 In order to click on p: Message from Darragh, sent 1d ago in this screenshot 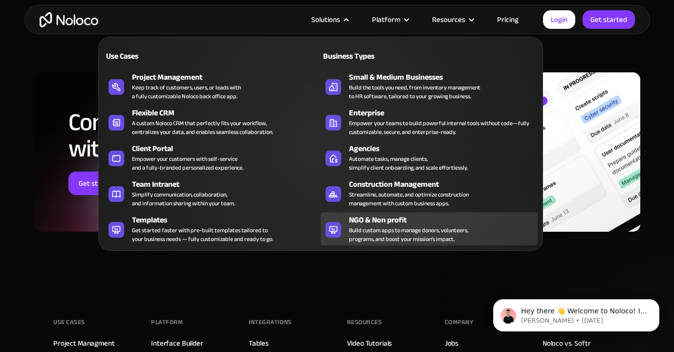, I will do `click(106, 42)`.